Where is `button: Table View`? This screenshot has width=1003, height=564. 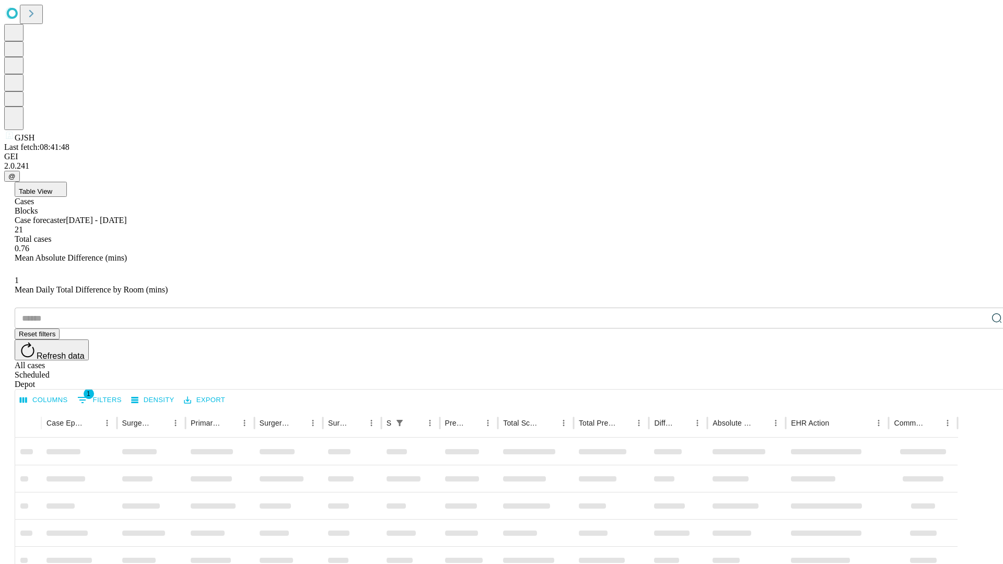 button: Table View is located at coordinates (41, 189).